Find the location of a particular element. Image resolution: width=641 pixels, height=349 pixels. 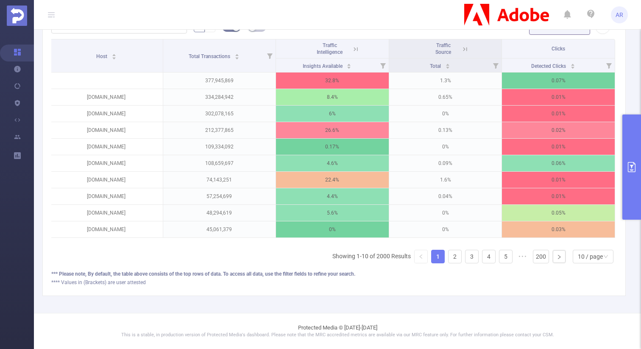

a: 2 is located at coordinates (455, 256).